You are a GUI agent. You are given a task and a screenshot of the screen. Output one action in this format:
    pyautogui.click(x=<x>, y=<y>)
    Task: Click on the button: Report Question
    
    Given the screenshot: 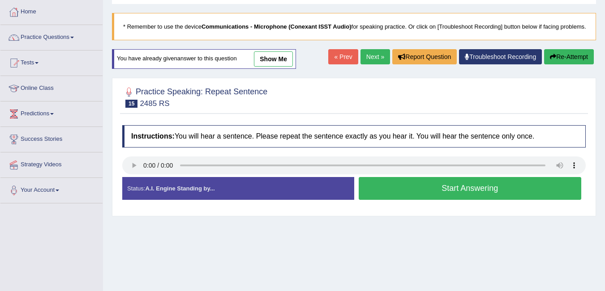 What is the action you would take?
    pyautogui.click(x=424, y=57)
    